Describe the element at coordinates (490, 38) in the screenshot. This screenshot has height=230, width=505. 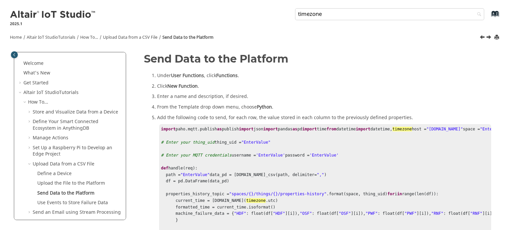
I see `a: Next topic: Use Events to Store Failure Data` at that location.